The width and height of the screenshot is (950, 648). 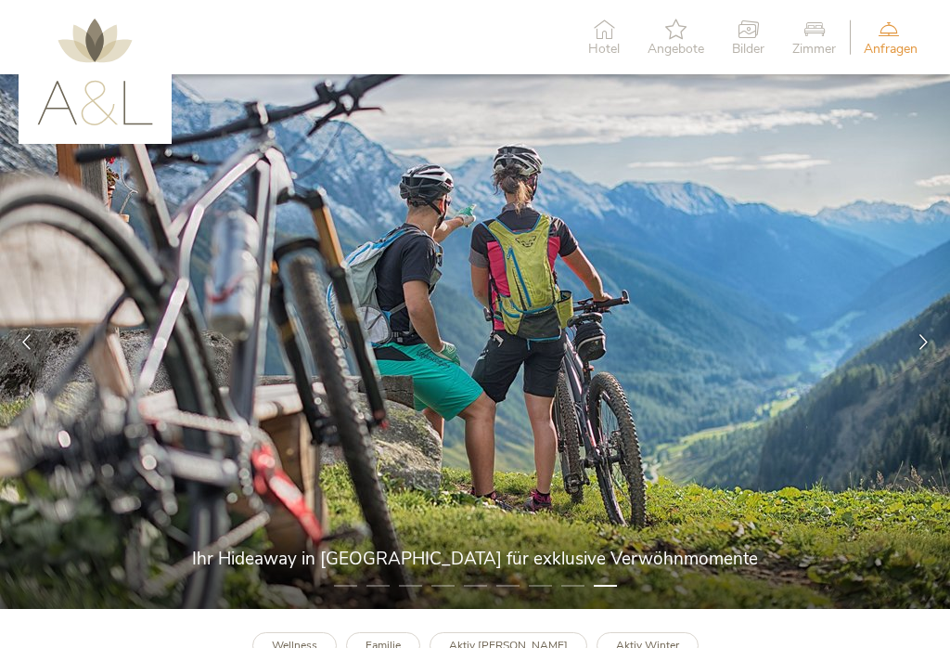 I want to click on span: Anfragen, so click(x=891, y=49).